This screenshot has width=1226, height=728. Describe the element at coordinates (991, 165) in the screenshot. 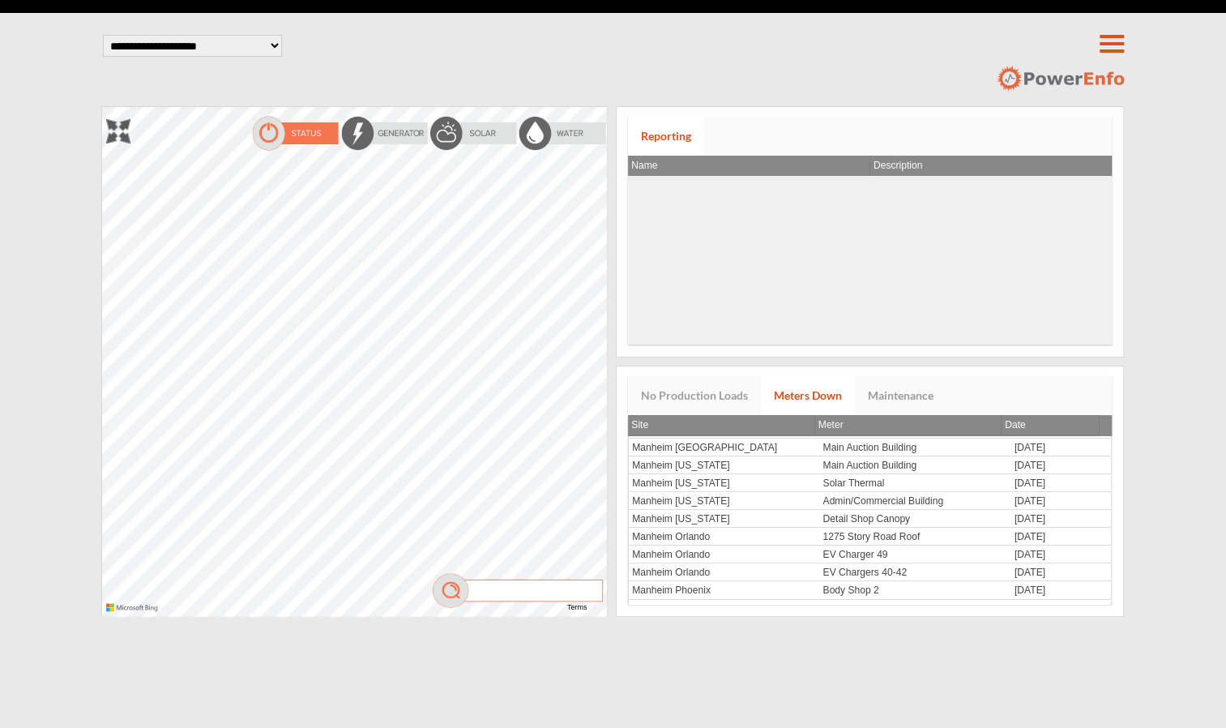

I see `th: Description` at that location.